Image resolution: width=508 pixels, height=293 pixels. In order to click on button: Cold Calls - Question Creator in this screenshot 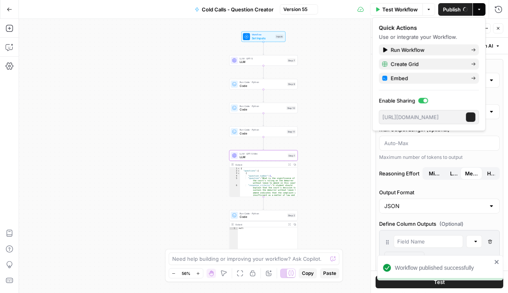, I will do `click(234, 9)`.